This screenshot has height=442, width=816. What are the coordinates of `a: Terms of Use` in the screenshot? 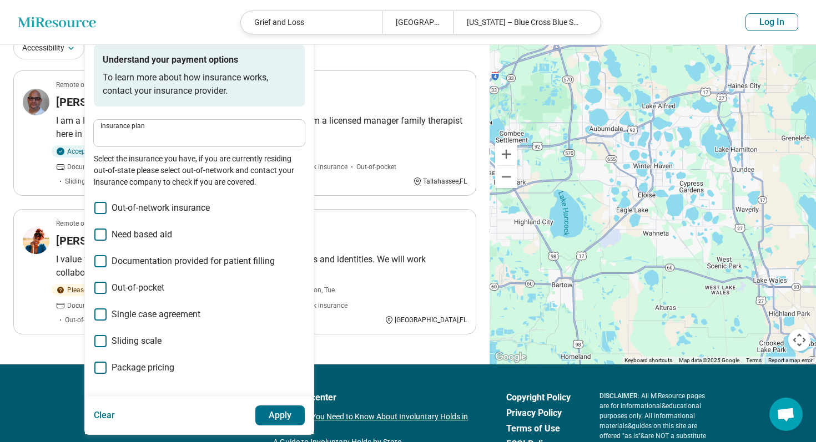 It's located at (538, 429).